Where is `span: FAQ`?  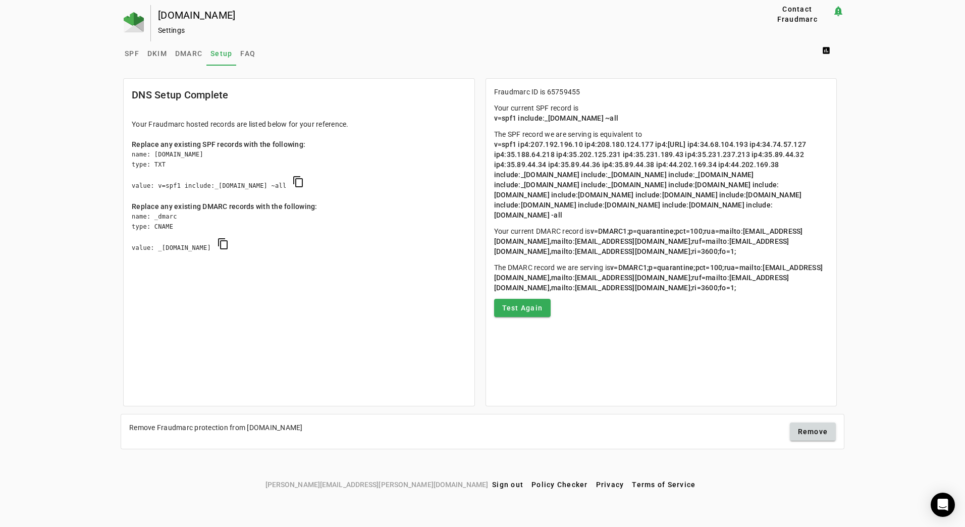
span: FAQ is located at coordinates (248, 53).